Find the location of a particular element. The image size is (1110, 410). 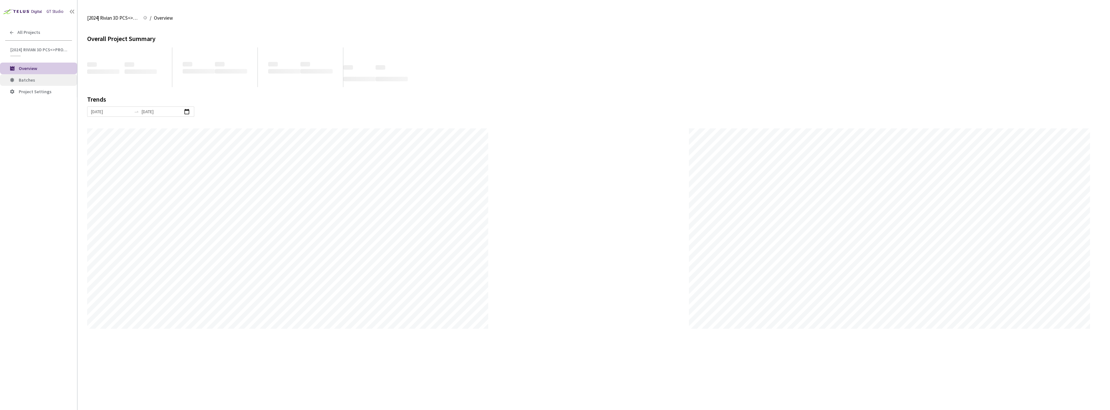

span: swap-right is located at coordinates (136, 112).